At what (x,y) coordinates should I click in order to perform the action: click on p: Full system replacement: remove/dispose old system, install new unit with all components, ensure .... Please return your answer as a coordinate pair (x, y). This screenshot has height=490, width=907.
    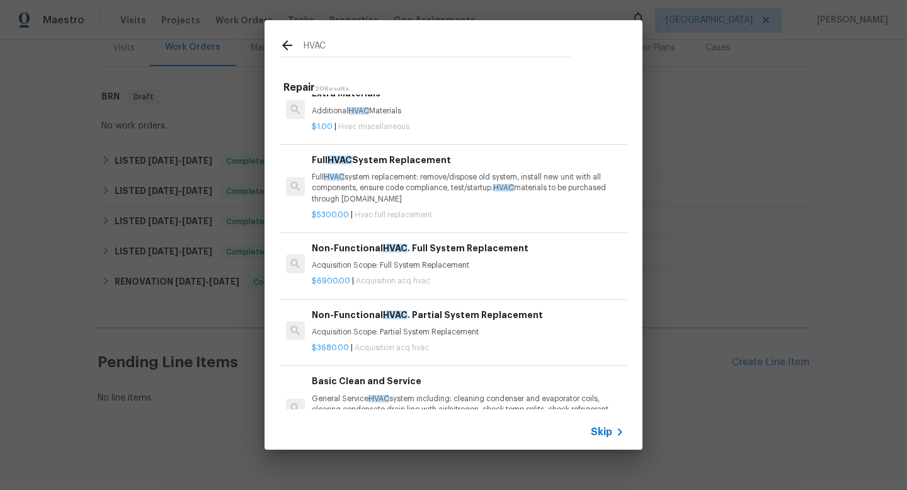
    Looking at the image, I should click on (468, 188).